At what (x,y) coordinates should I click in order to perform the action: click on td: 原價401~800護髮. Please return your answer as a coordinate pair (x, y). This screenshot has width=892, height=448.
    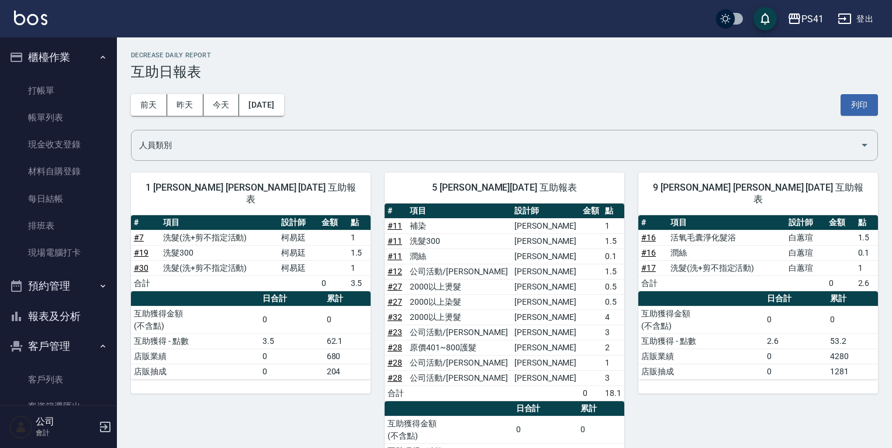
    Looking at the image, I should click on (459, 347).